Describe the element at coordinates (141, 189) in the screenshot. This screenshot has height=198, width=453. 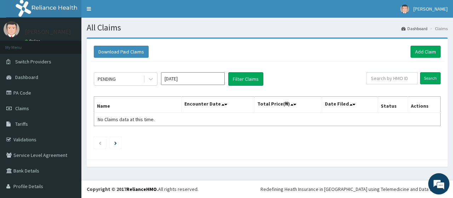
I see `a: RelianceHMO` at that location.